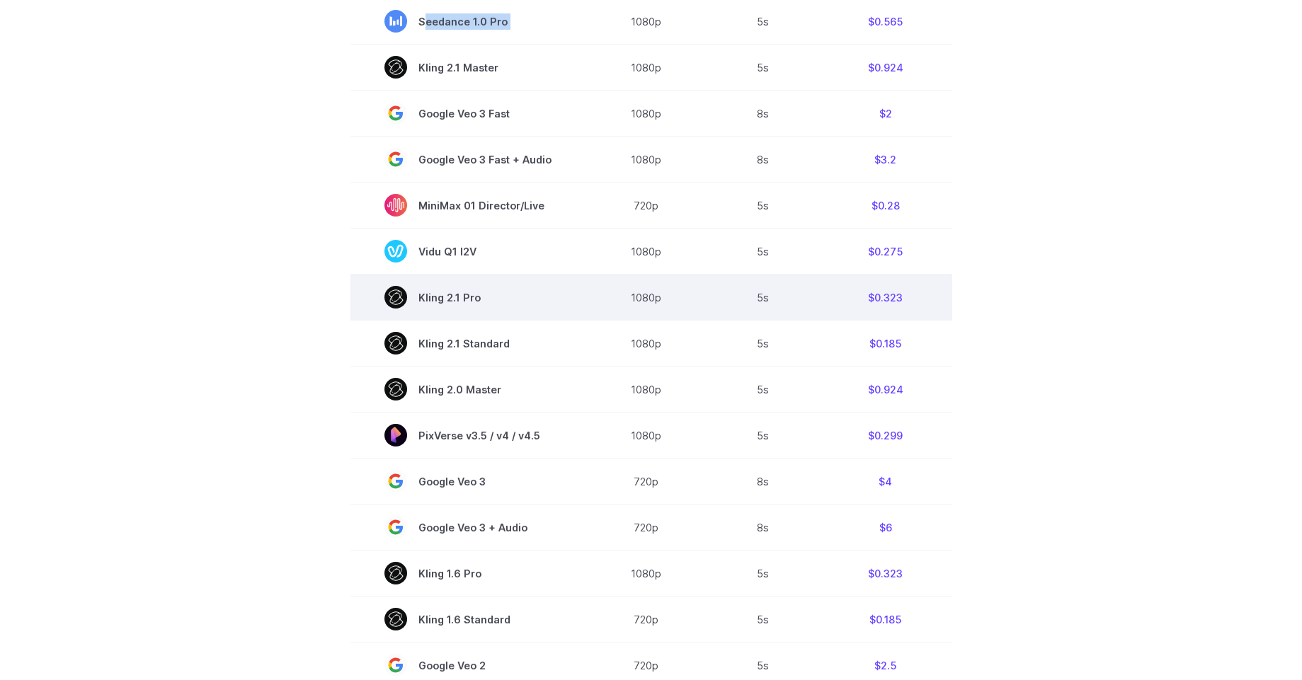 The width and height of the screenshot is (1302, 680). What do you see at coordinates (468, 343) in the screenshot?
I see `span: Kling 2.1 Standard` at bounding box center [468, 343].